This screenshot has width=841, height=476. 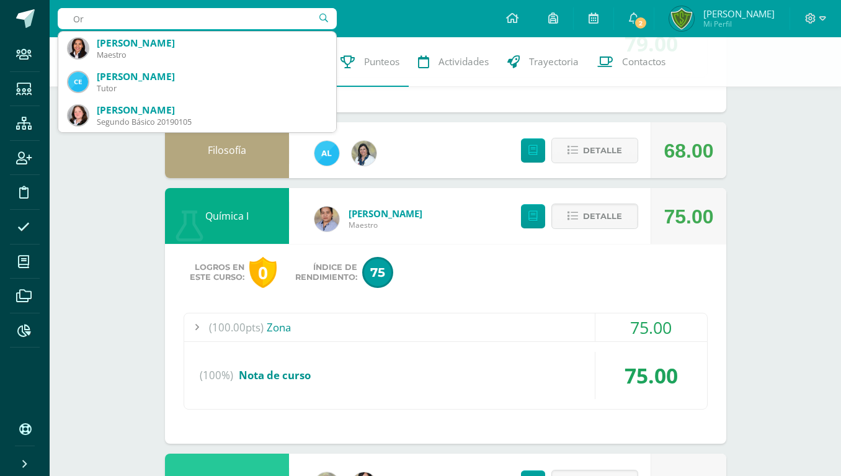 I want to click on div: Zona, so click(x=446, y=327).